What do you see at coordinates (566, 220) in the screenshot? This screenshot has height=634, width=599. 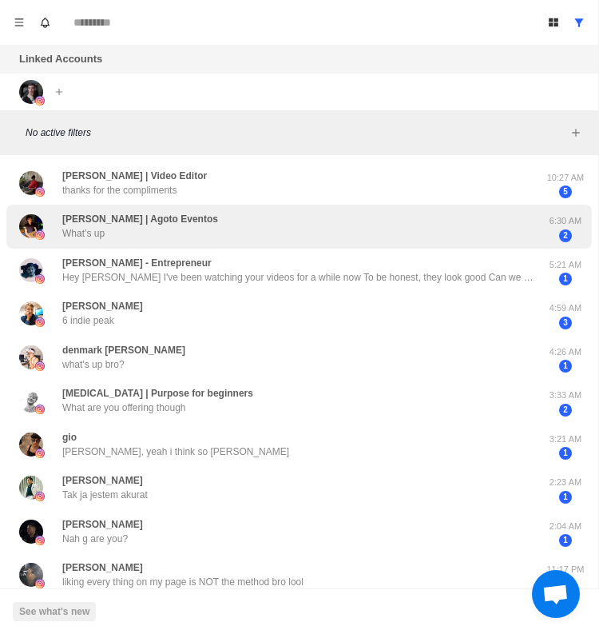 I see `p: 6:30 AM` at bounding box center [566, 220].